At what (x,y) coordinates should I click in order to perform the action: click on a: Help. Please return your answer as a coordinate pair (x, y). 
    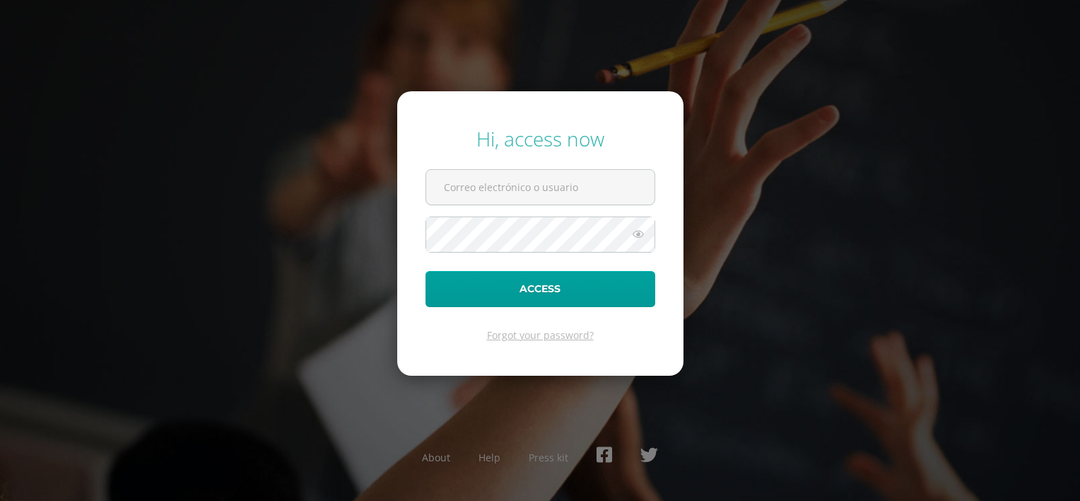
    Looking at the image, I should click on (489, 457).